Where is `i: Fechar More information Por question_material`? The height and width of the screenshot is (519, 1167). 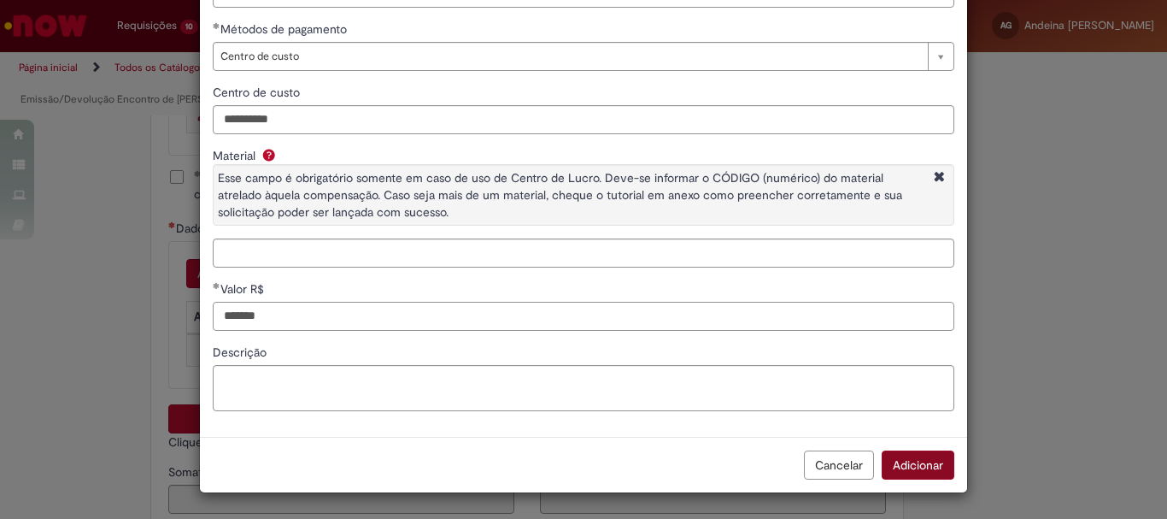 i: Fechar More information Por question_material is located at coordinates (939, 178).